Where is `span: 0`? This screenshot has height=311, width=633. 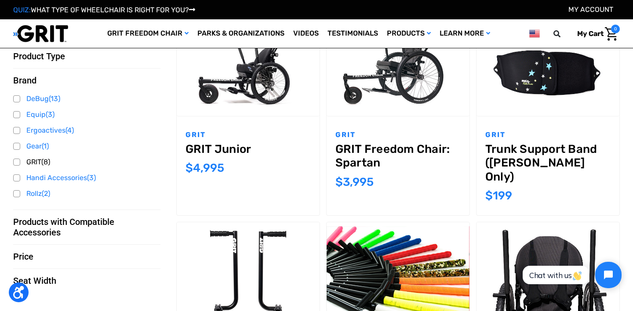 span: 0 is located at coordinates (616, 29).